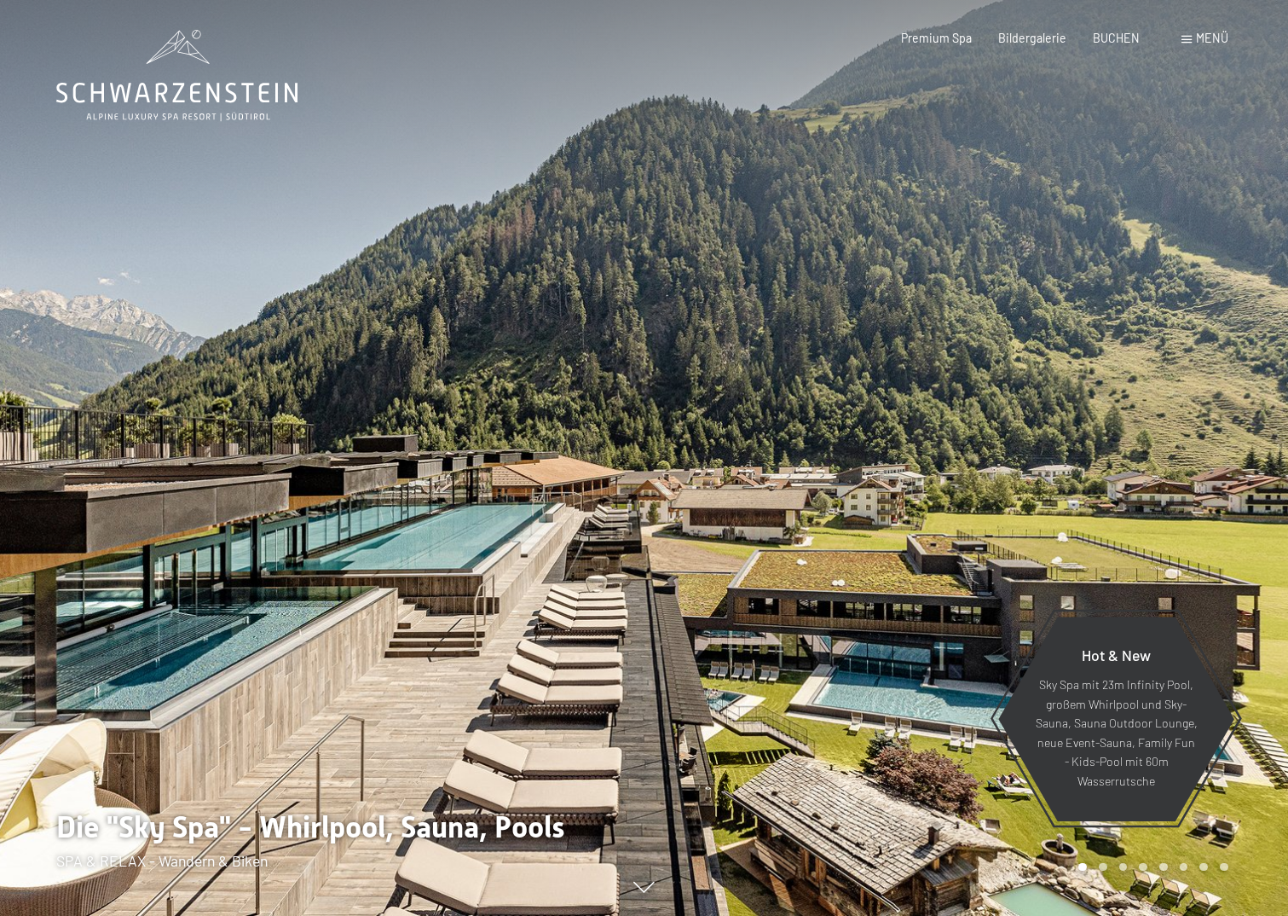 This screenshot has height=916, width=1288. What do you see at coordinates (1212, 38) in the screenshot?
I see `span: Menü` at bounding box center [1212, 38].